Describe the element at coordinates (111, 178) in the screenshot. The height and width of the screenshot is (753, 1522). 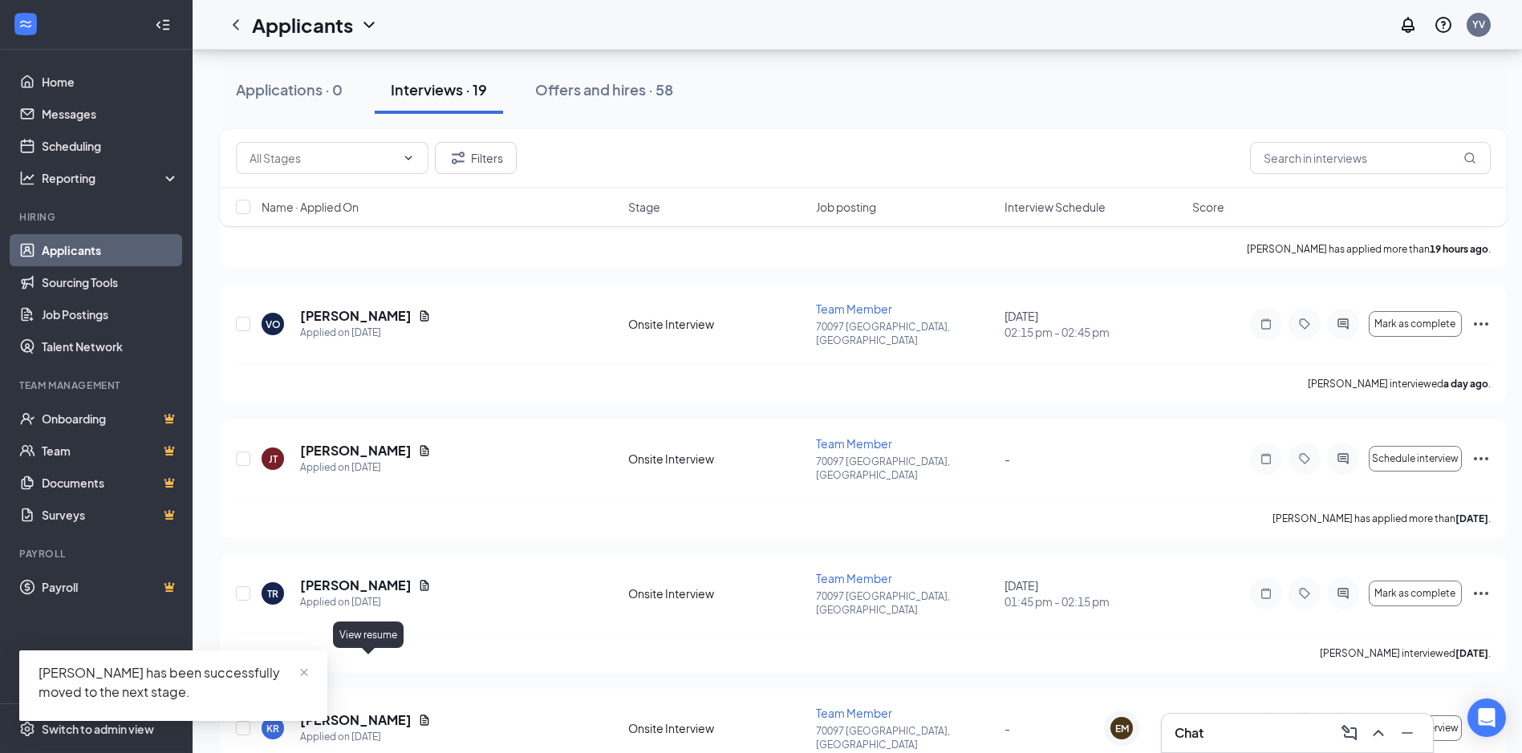
I see `div: Reporting` at that location.